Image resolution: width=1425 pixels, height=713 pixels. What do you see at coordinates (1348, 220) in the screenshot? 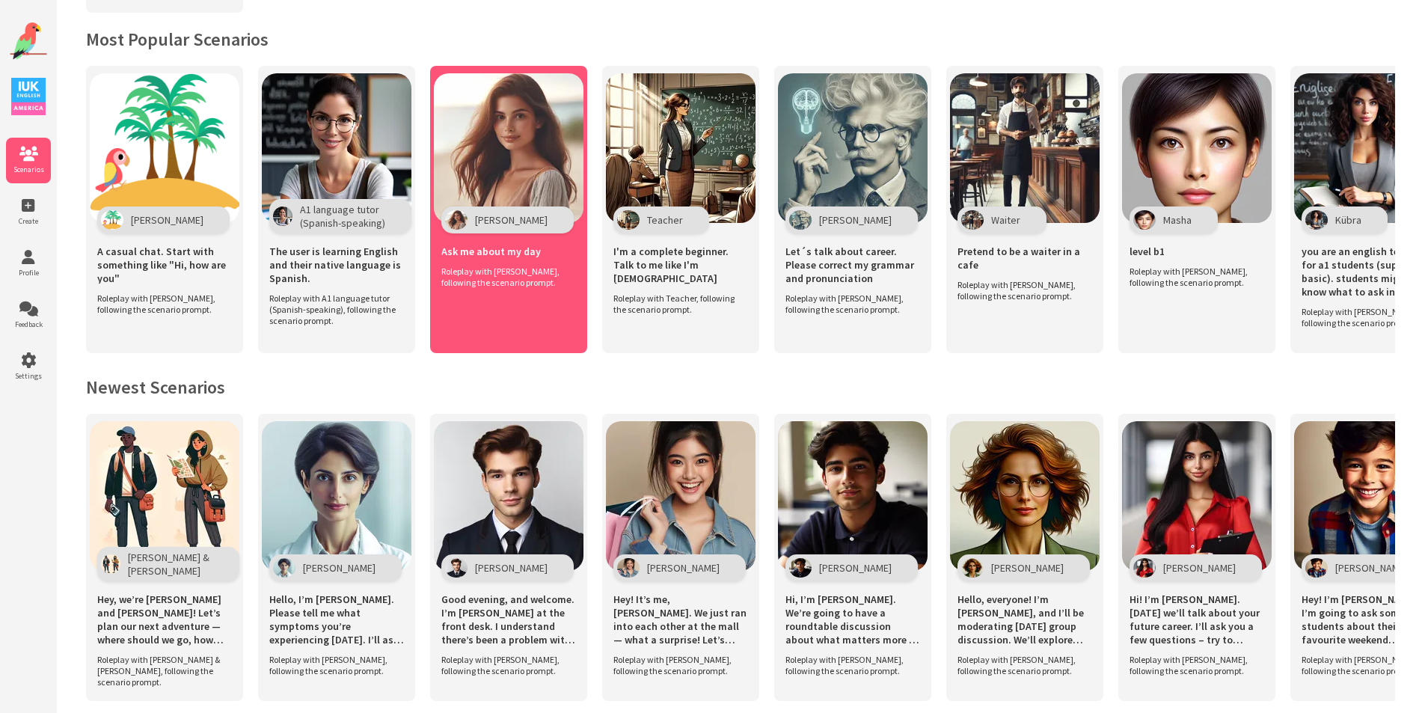
I see `span: Kübra` at bounding box center [1348, 220].